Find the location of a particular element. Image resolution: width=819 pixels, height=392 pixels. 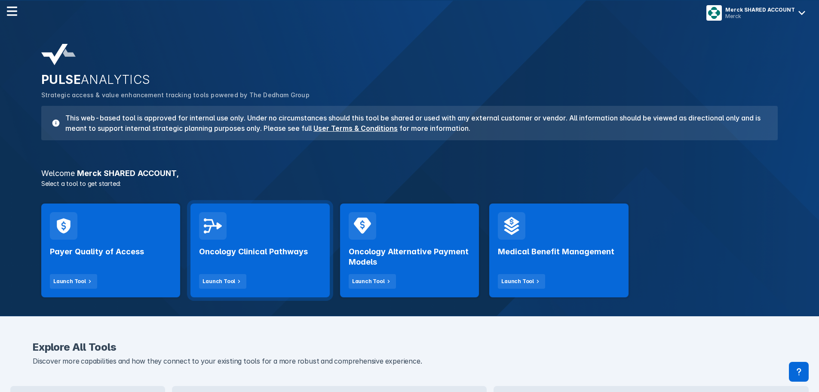

span: ANALYTICS is located at coordinates (116, 80).